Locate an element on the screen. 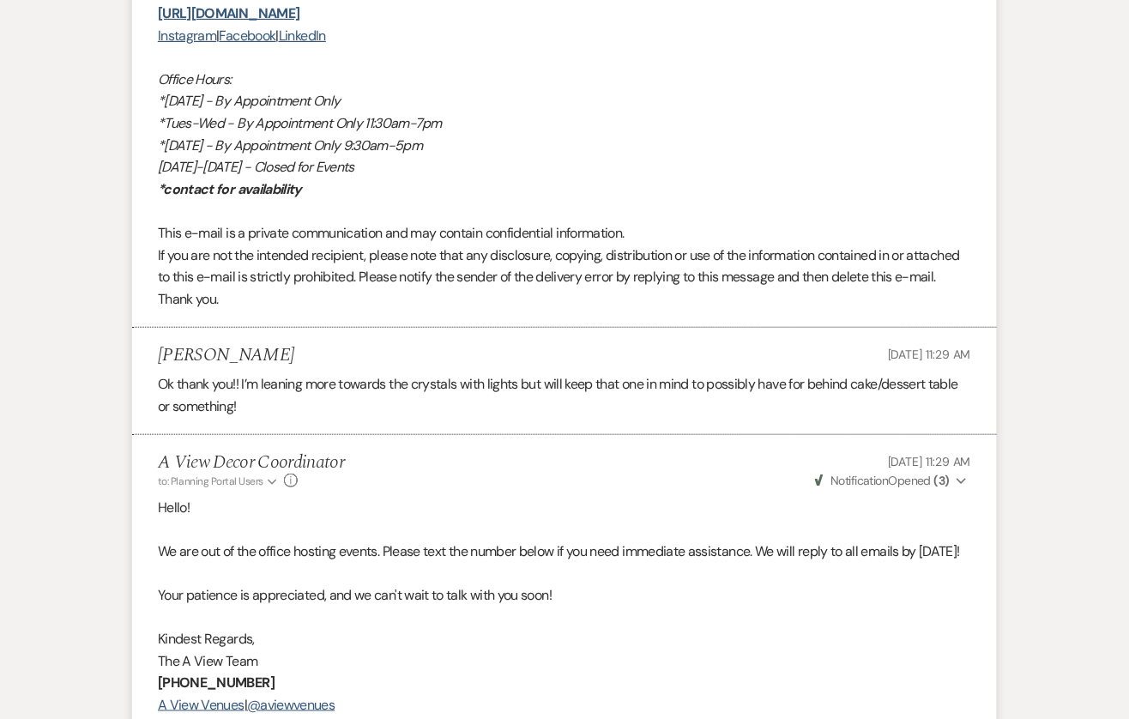  span: to: Planning Portal Users is located at coordinates (210, 481).